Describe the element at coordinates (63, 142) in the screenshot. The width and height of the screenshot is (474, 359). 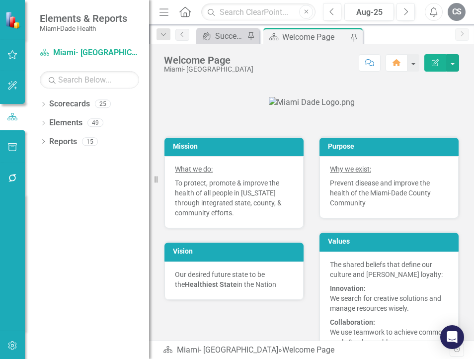
I see `a: Reports` at that location.